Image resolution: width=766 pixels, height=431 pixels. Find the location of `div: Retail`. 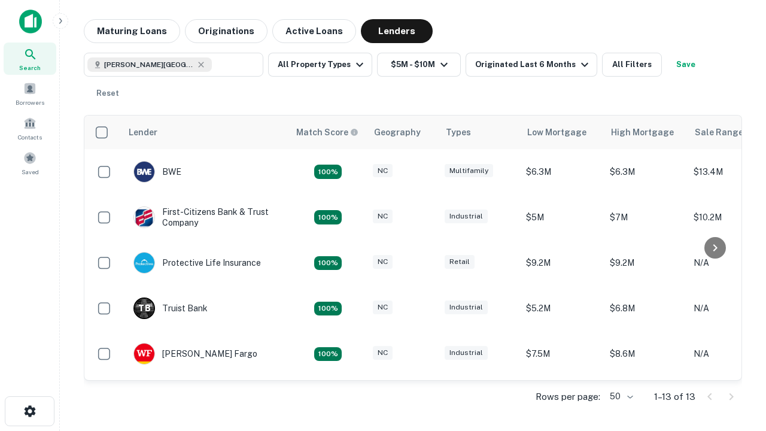

div: Retail is located at coordinates (459, 261).